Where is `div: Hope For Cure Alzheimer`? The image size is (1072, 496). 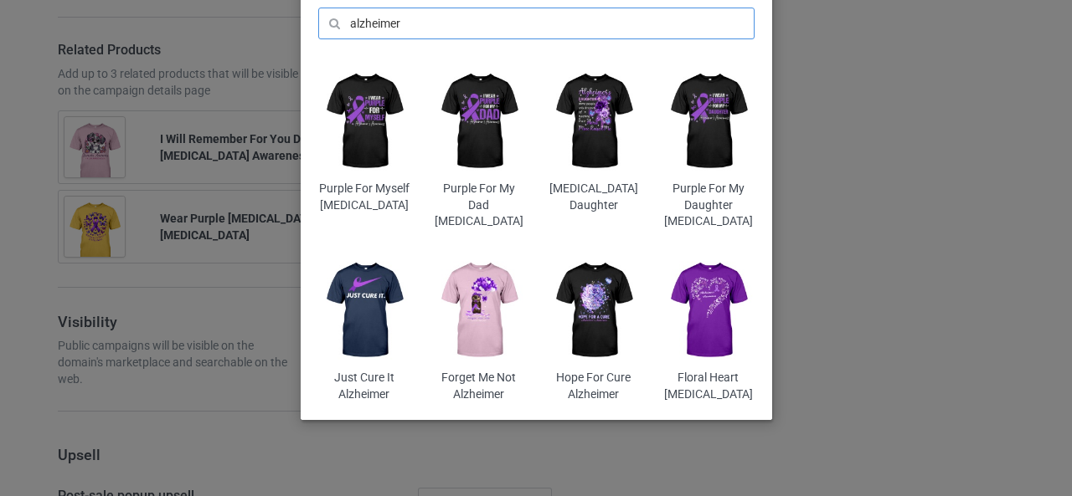
div: Hope For Cure Alzheimer is located at coordinates (593, 386).